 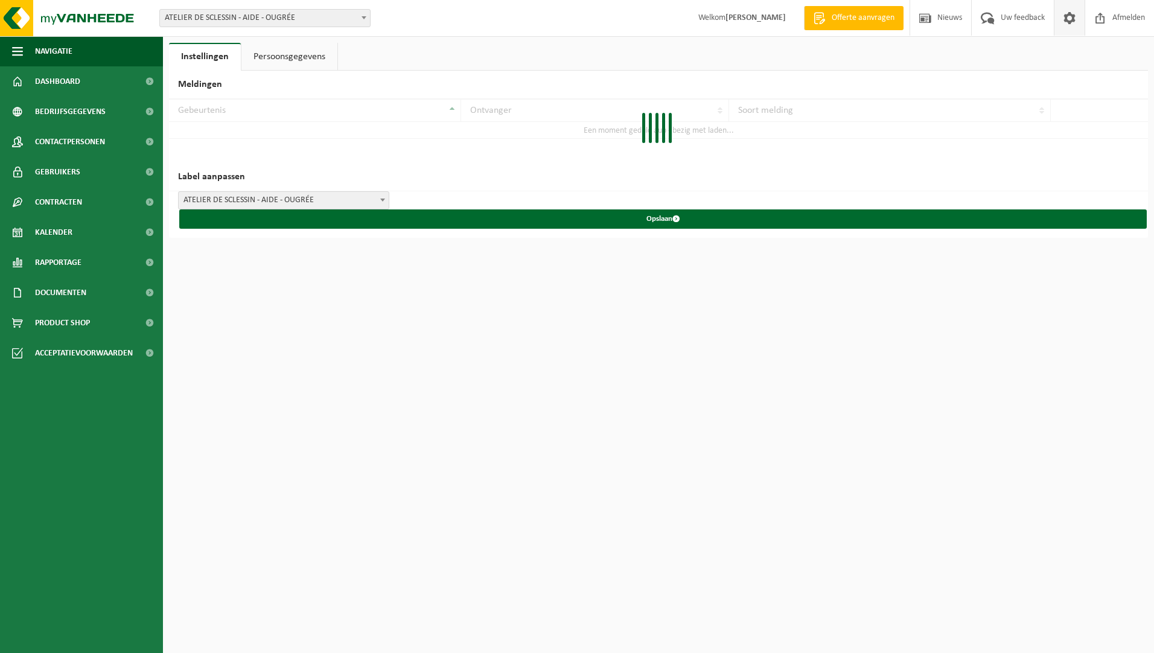 I want to click on a: Persoonsgegevens, so click(x=289, y=57).